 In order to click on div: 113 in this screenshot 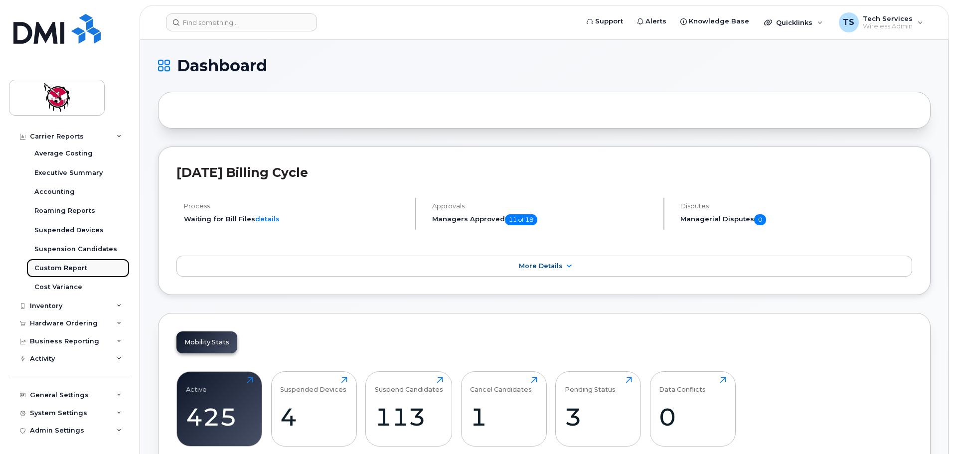, I will do `click(409, 417)`.